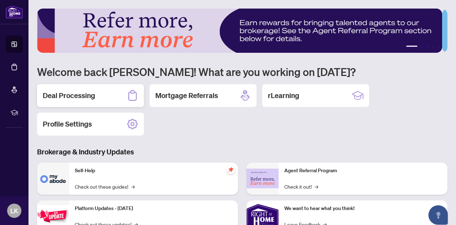 The width and height of the screenshot is (456, 225). What do you see at coordinates (187, 95) in the screenshot?
I see `h2: Mortgage Referrals` at bounding box center [187, 95].